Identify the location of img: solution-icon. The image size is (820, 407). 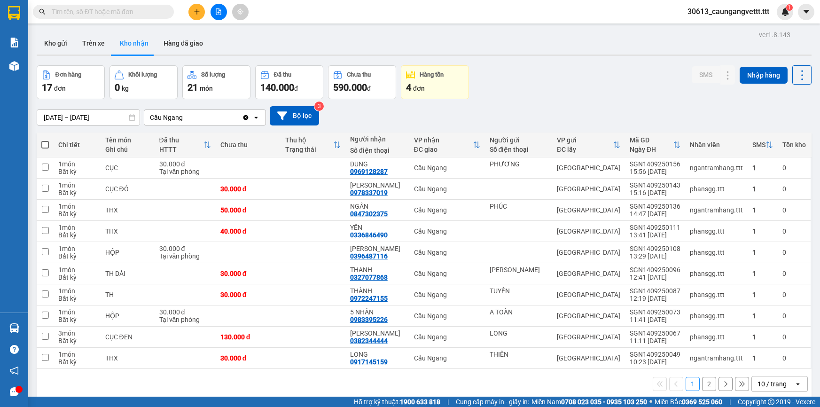
(14, 42).